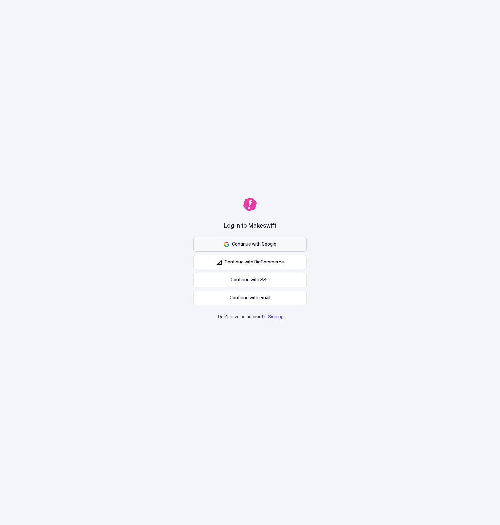 Image resolution: width=500 pixels, height=525 pixels. Describe the element at coordinates (251, 317) in the screenshot. I see `p: Don't have an account?` at that location.